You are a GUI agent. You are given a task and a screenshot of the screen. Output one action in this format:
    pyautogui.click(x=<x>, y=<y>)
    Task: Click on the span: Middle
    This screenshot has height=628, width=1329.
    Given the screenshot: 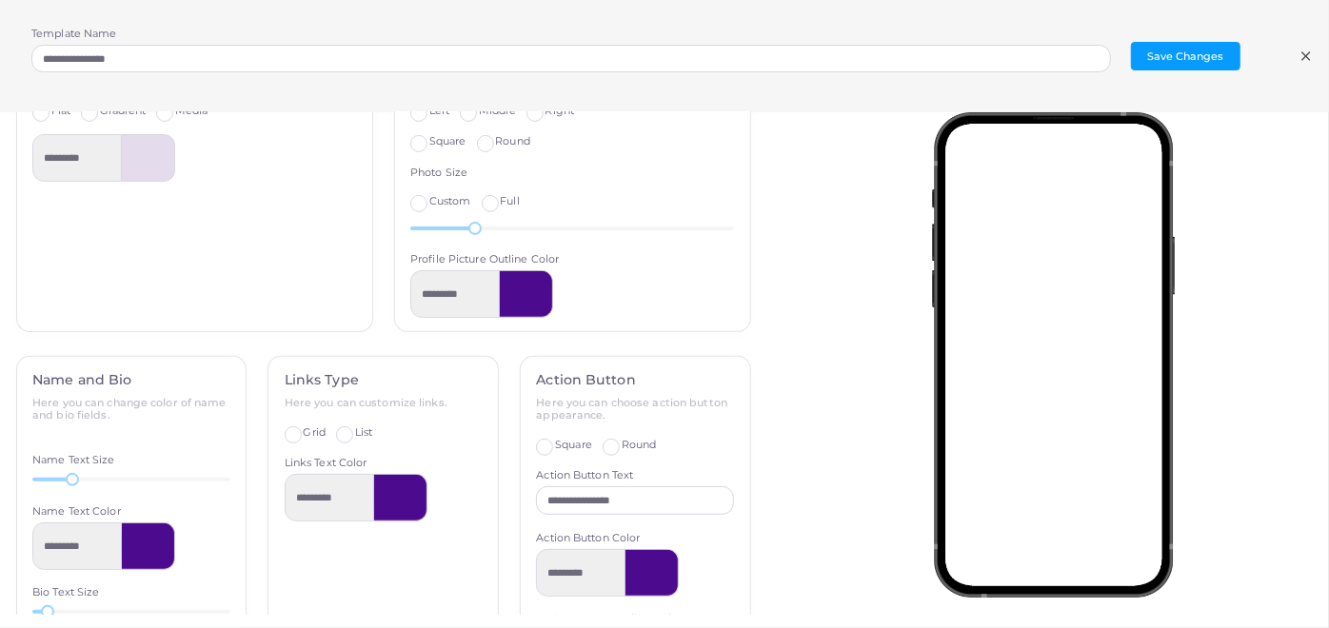 What is the action you would take?
    pyautogui.click(x=497, y=110)
    